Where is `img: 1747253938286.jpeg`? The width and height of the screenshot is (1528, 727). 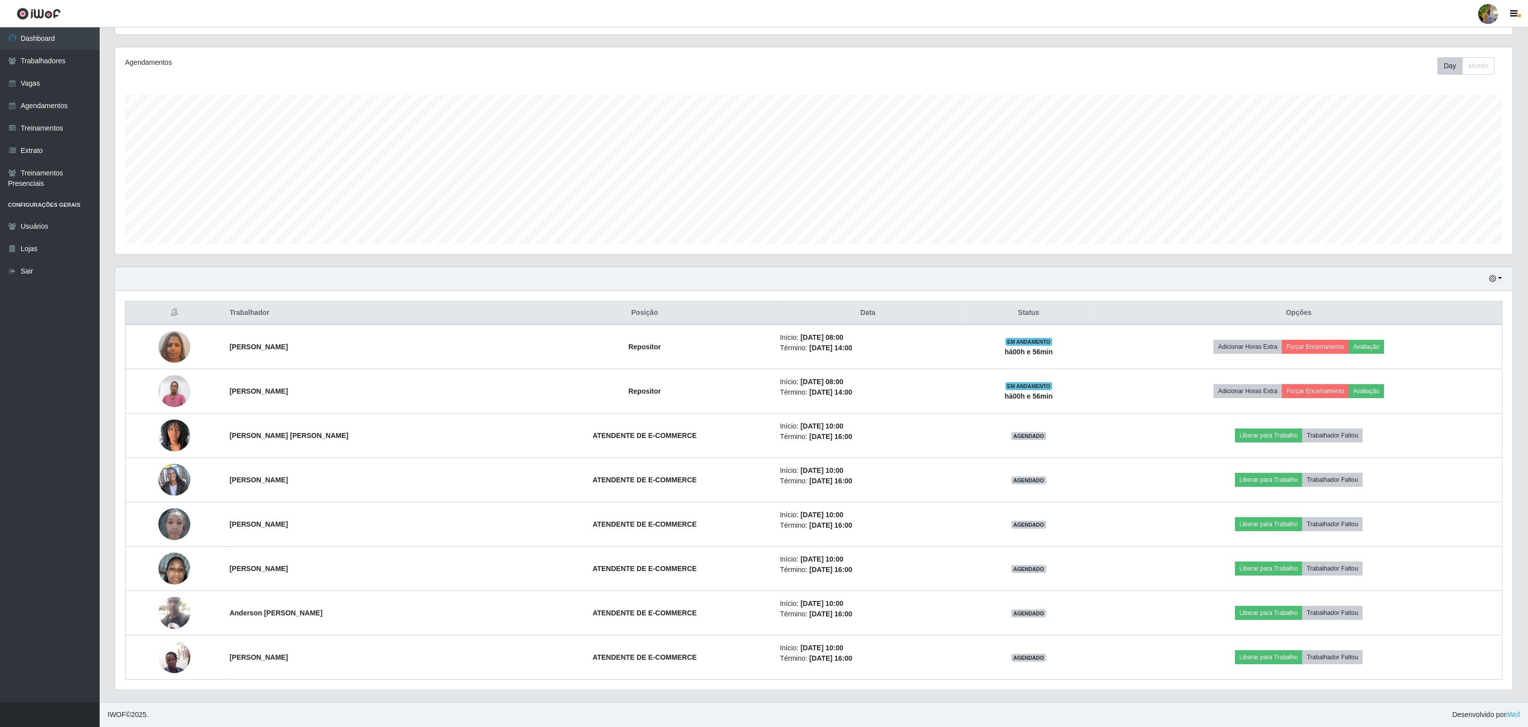 img: 1747253938286.jpeg is located at coordinates (174, 346).